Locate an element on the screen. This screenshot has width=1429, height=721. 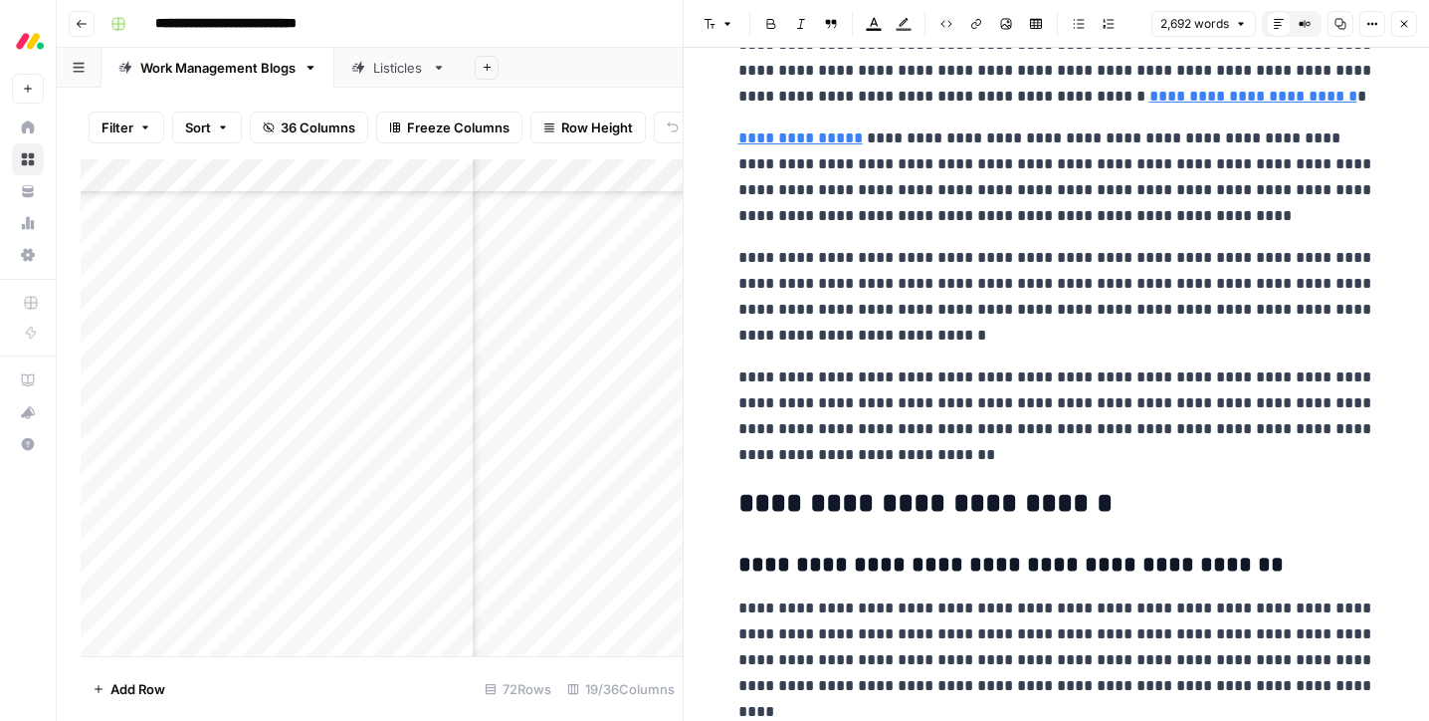
div: 19/36 Columns is located at coordinates (621, 689).